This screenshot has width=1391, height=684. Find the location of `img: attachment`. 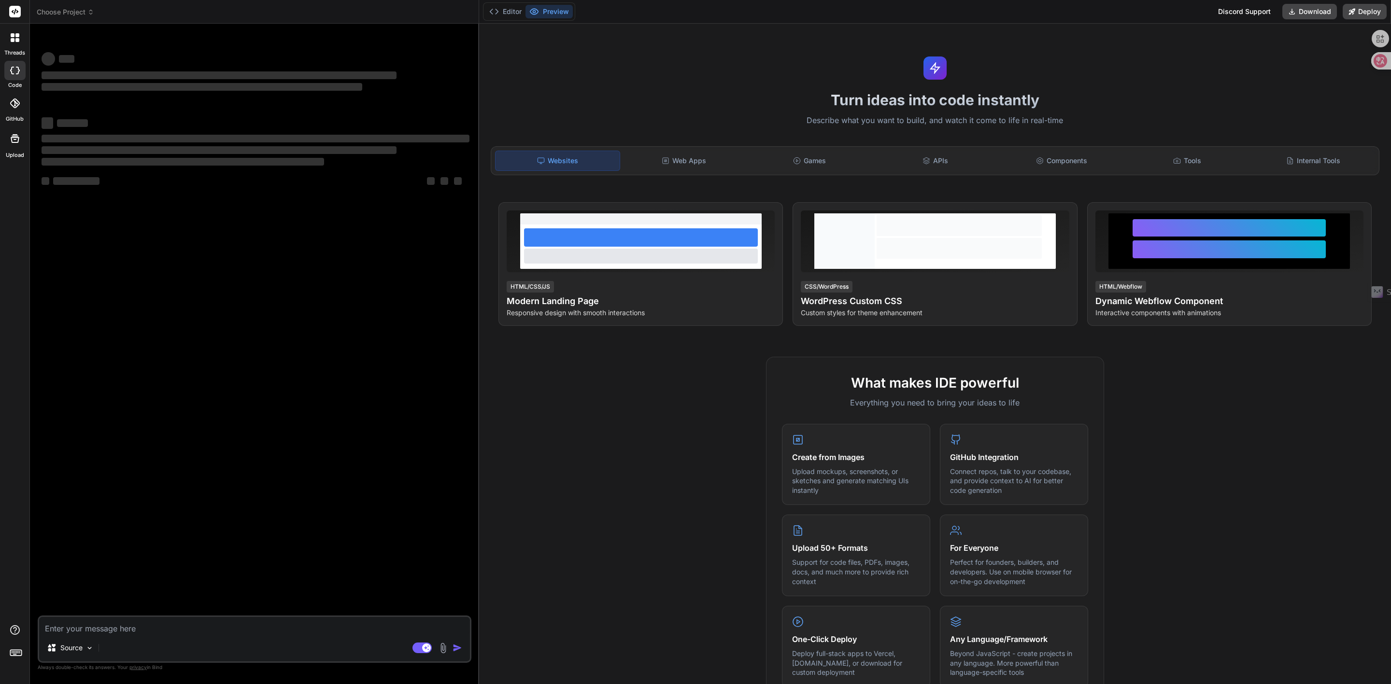

img: attachment is located at coordinates (443, 648).